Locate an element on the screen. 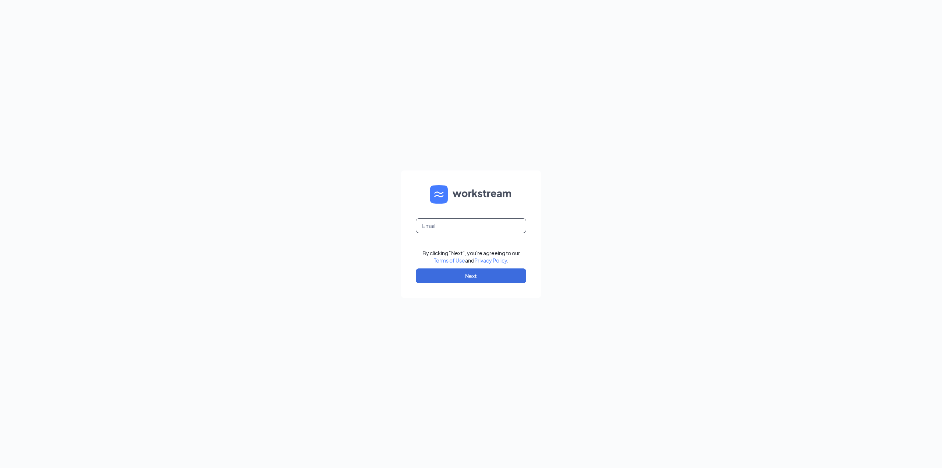 This screenshot has width=942, height=468. button: Next is located at coordinates (471, 276).